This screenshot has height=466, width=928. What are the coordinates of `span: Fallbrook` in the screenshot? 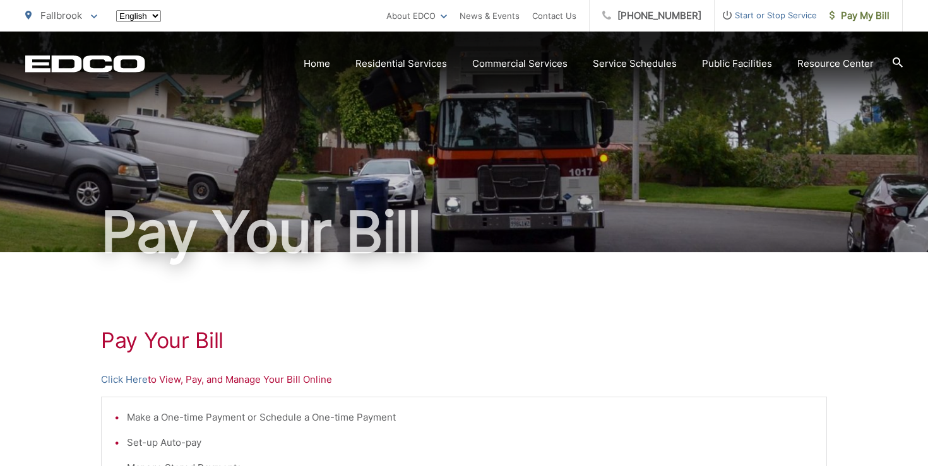 It's located at (61, 15).